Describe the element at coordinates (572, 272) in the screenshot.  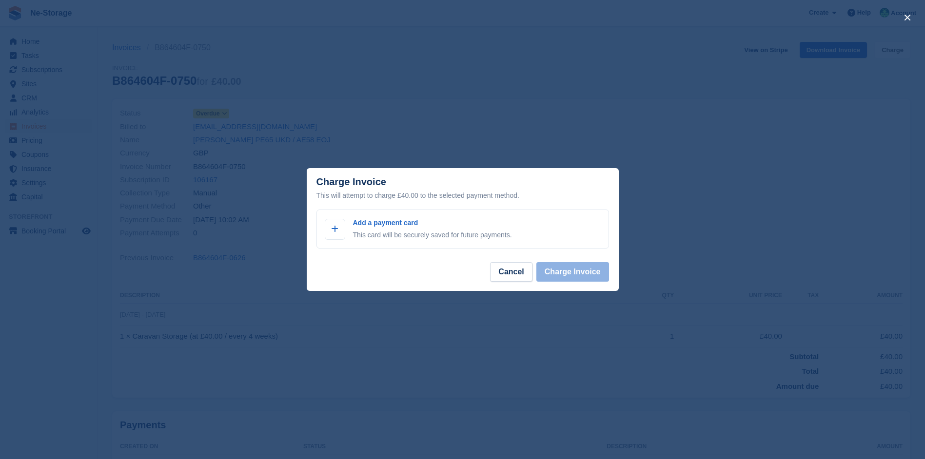
I see `button: Charge Invoice` at that location.